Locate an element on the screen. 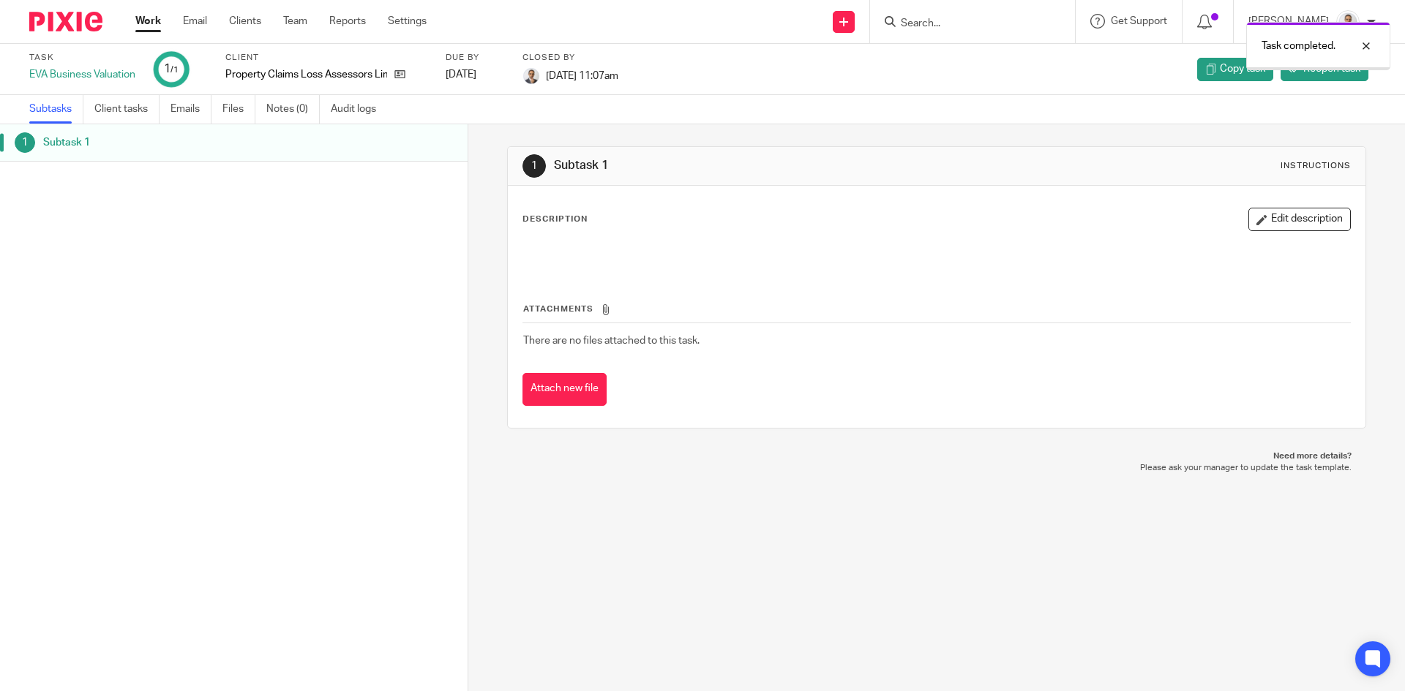 The height and width of the screenshot is (691, 1405). a: Emails is located at coordinates (191, 109).